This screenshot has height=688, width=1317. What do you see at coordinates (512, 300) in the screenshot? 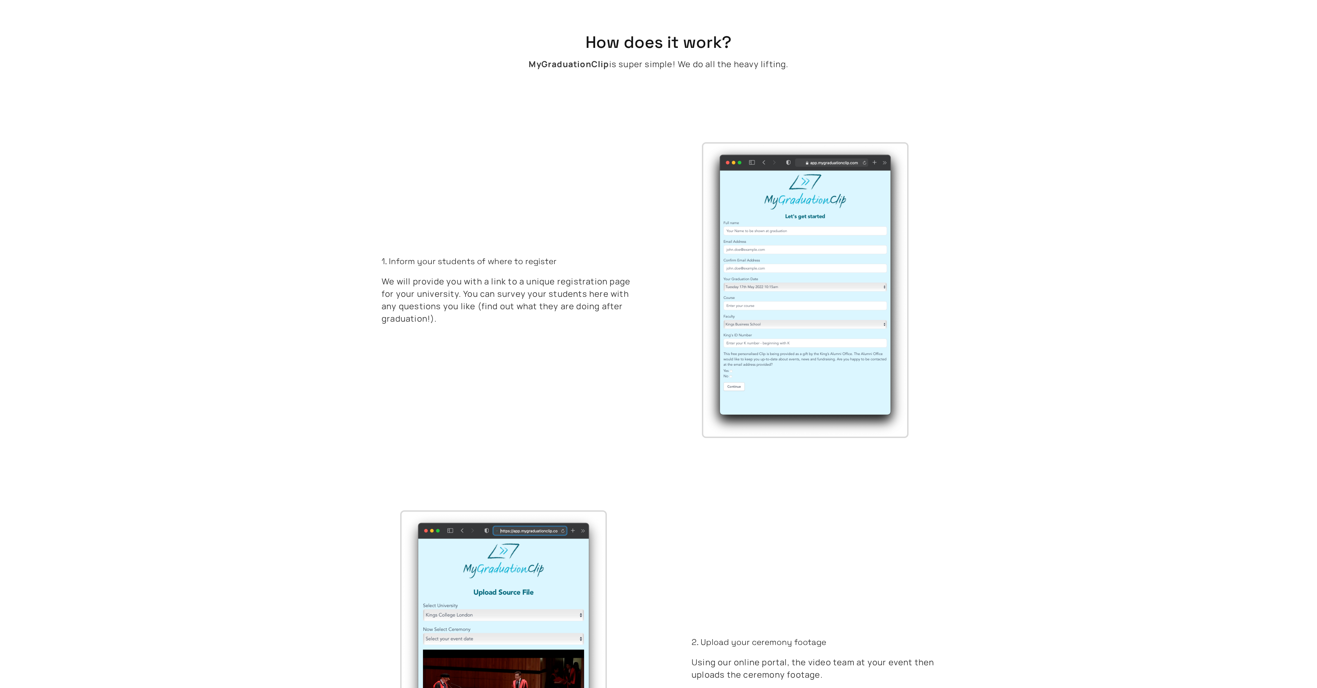
I see `p: We will provide you with a link to a unique registration page for your university. You can survey...` at bounding box center [512, 300].